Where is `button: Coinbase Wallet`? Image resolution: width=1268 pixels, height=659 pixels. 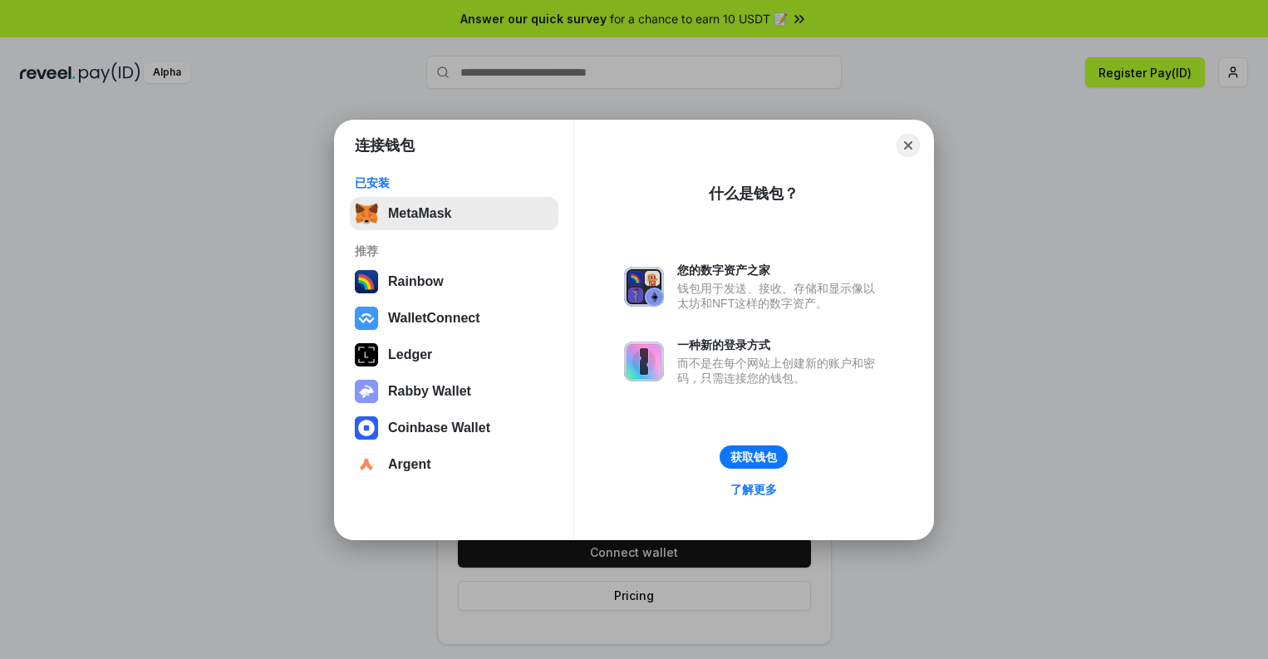
button: Coinbase Wallet is located at coordinates (454, 428).